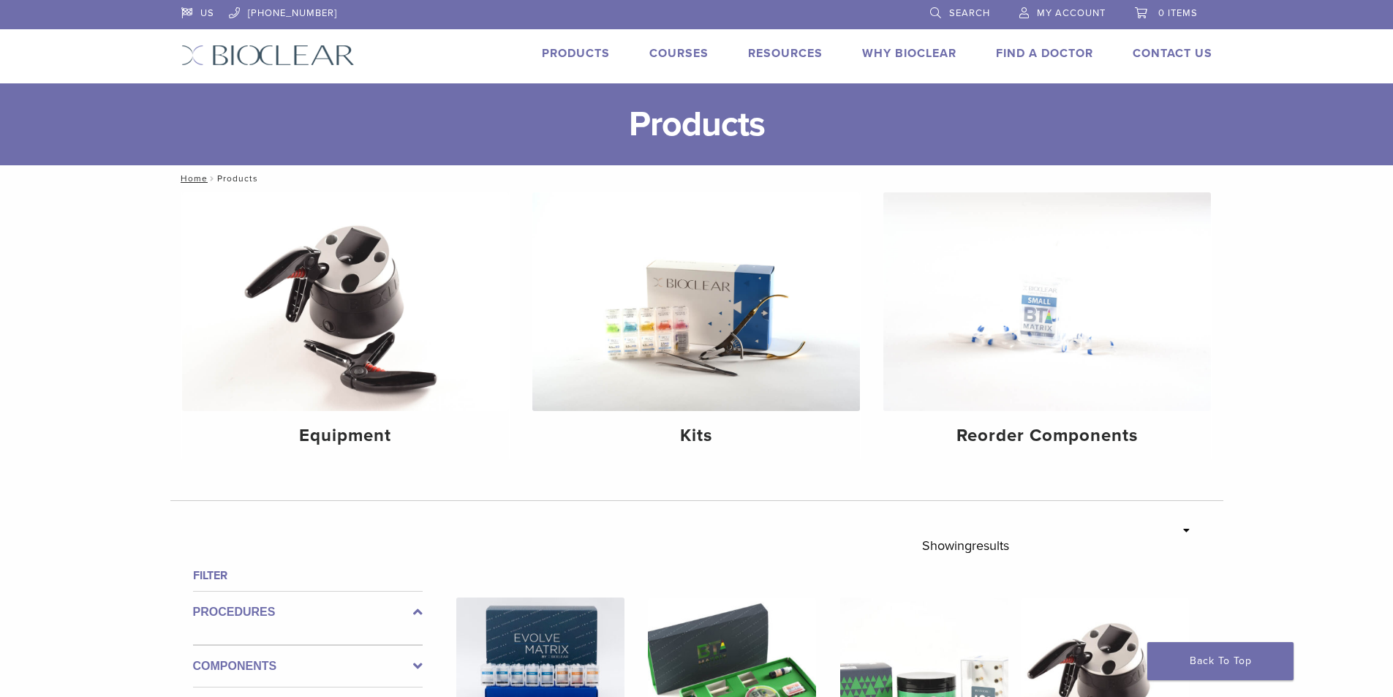 The height and width of the screenshot is (697, 1393). I want to click on nav: Products, so click(697, 178).